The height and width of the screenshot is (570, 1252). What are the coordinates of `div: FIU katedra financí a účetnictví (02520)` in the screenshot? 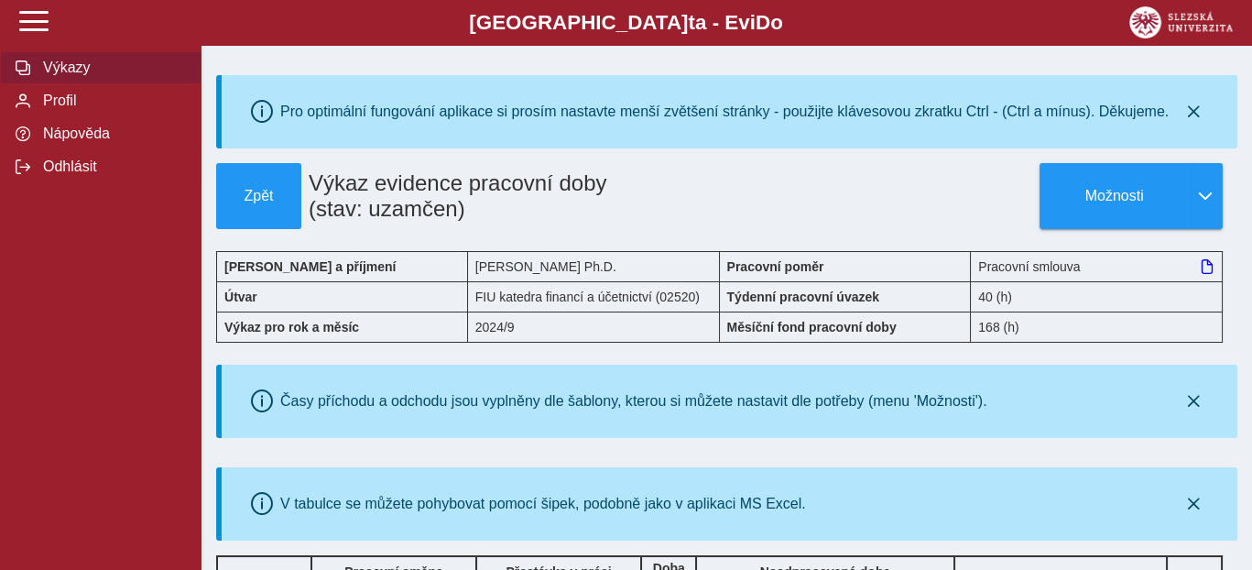 It's located at (594, 296).